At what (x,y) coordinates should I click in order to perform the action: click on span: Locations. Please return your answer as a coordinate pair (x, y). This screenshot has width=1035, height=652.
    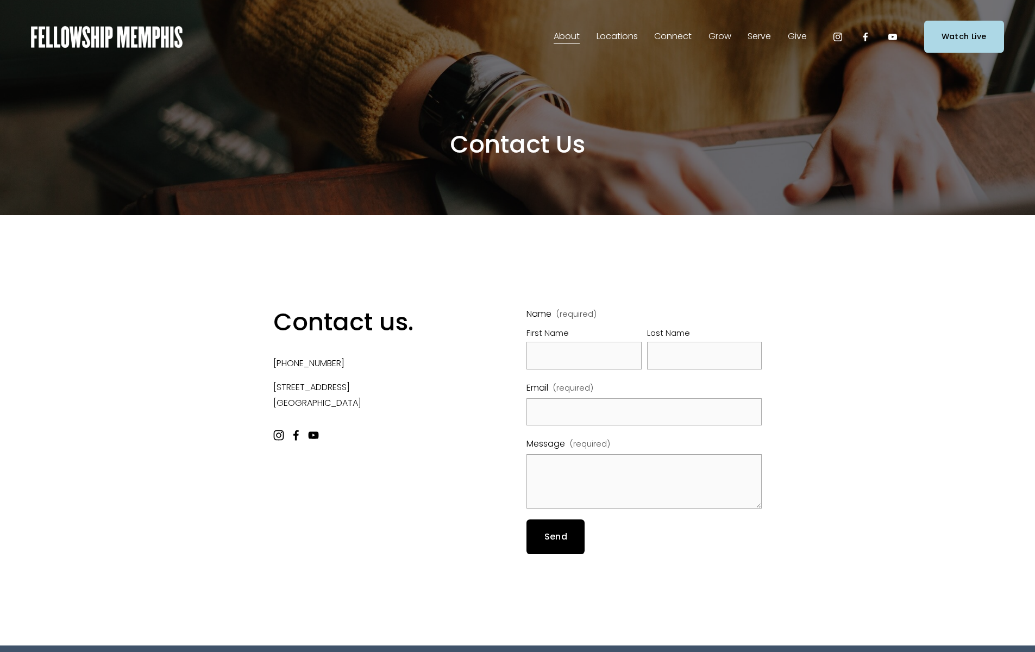
    Looking at the image, I should click on (617, 36).